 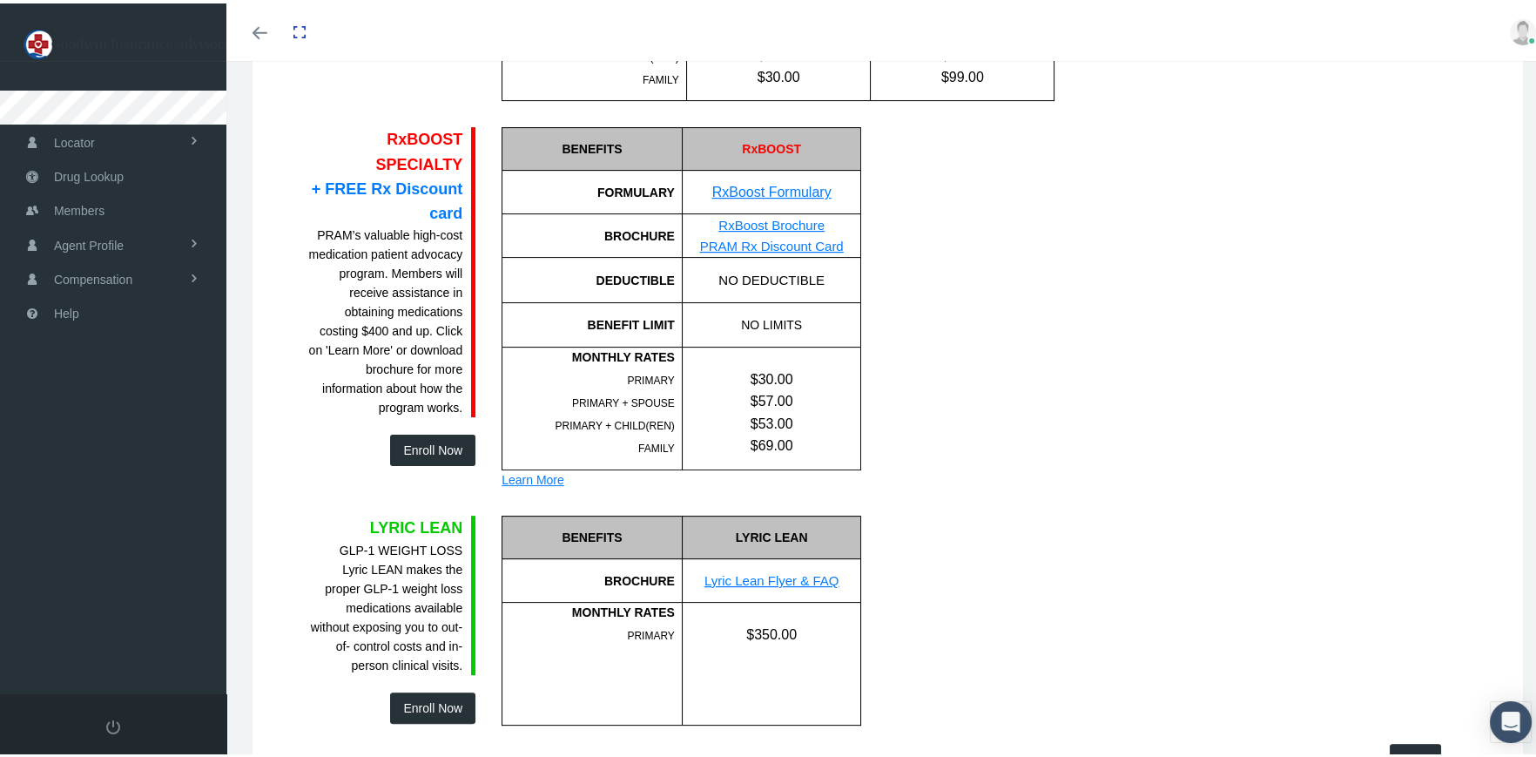 What do you see at coordinates (589, 321) in the screenshot?
I see `div: BENEFIT LIMIT` at bounding box center [589, 321].